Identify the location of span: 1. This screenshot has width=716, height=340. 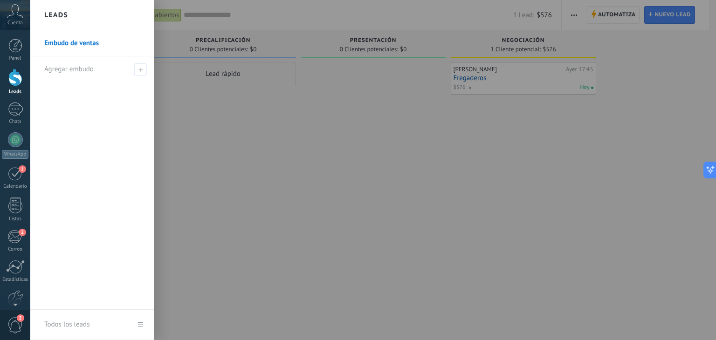
(22, 169).